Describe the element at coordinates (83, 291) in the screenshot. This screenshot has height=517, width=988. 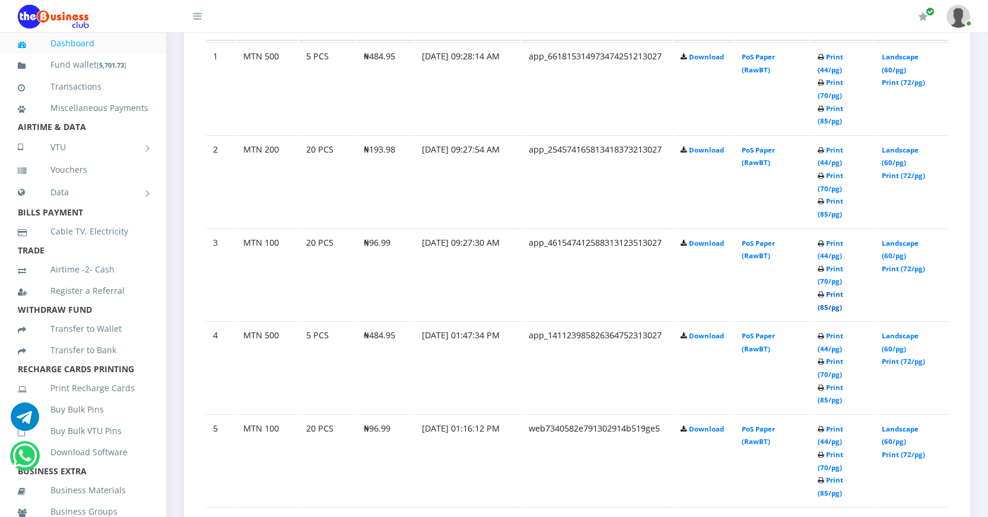
I see `a: Register a Referral` at that location.